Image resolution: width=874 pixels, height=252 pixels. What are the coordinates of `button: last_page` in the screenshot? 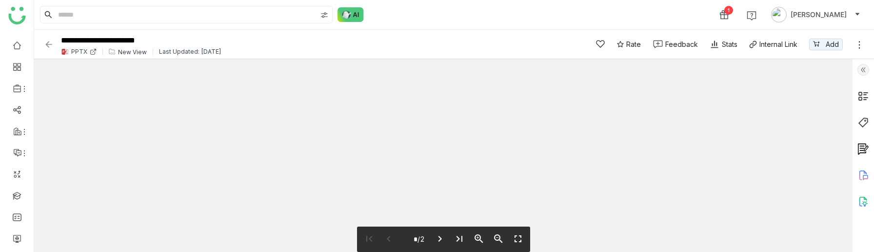 It's located at (460, 239).